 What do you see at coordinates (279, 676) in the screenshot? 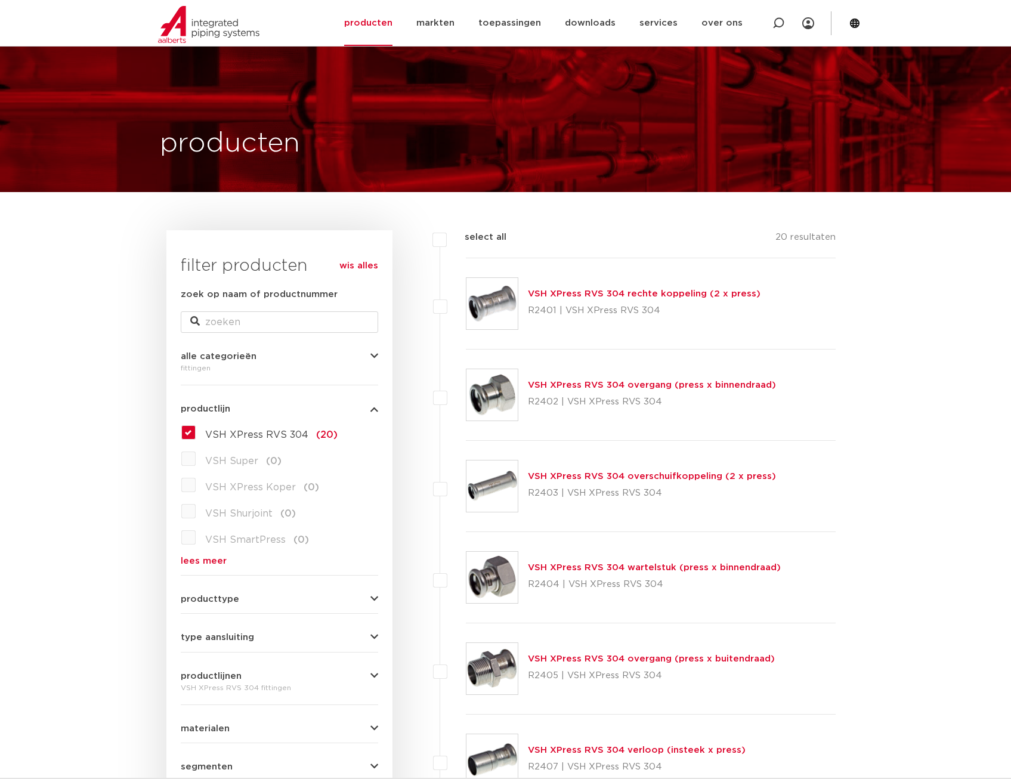
I see `button: productlijnen` at bounding box center [279, 676].